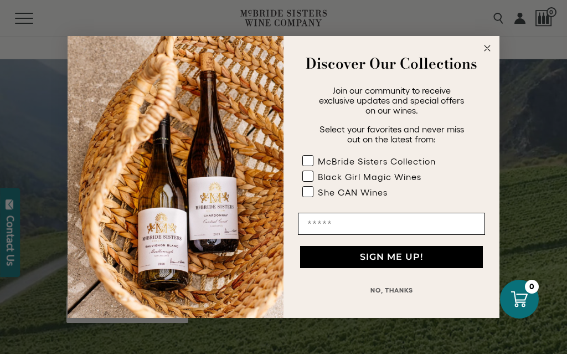  Describe the element at coordinates (392, 63) in the screenshot. I see `strong: Discover Our Collections` at that location.